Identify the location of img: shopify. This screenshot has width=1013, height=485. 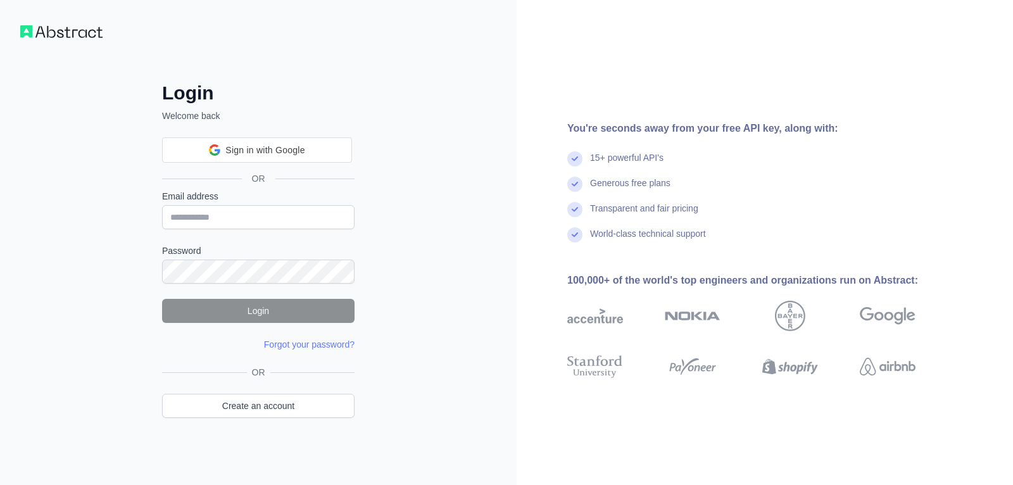
(790, 367).